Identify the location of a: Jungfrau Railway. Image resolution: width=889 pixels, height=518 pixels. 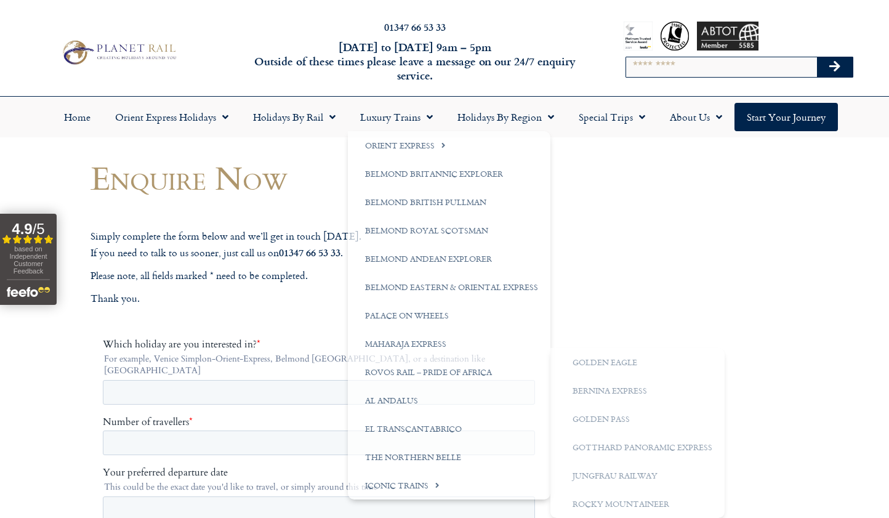
(637, 475).